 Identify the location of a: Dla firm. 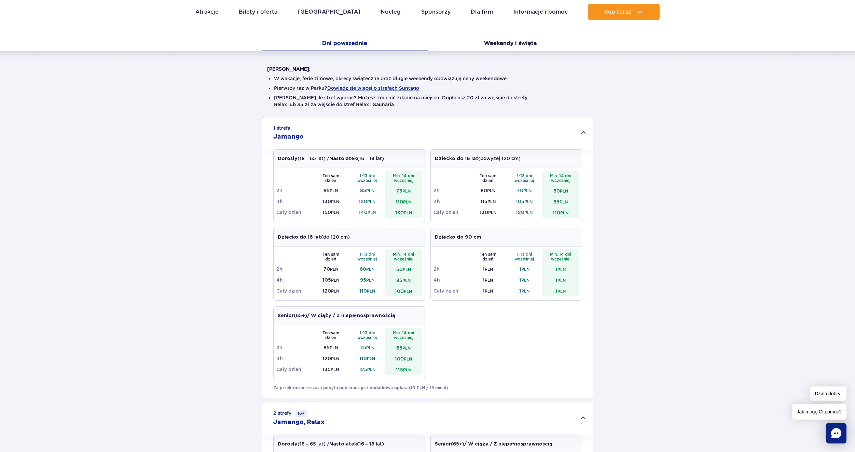
(482, 12).